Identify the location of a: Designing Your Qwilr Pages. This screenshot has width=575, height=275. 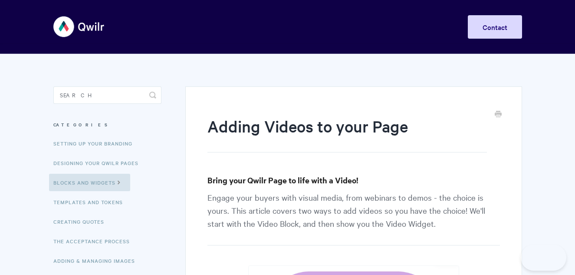
(99, 163).